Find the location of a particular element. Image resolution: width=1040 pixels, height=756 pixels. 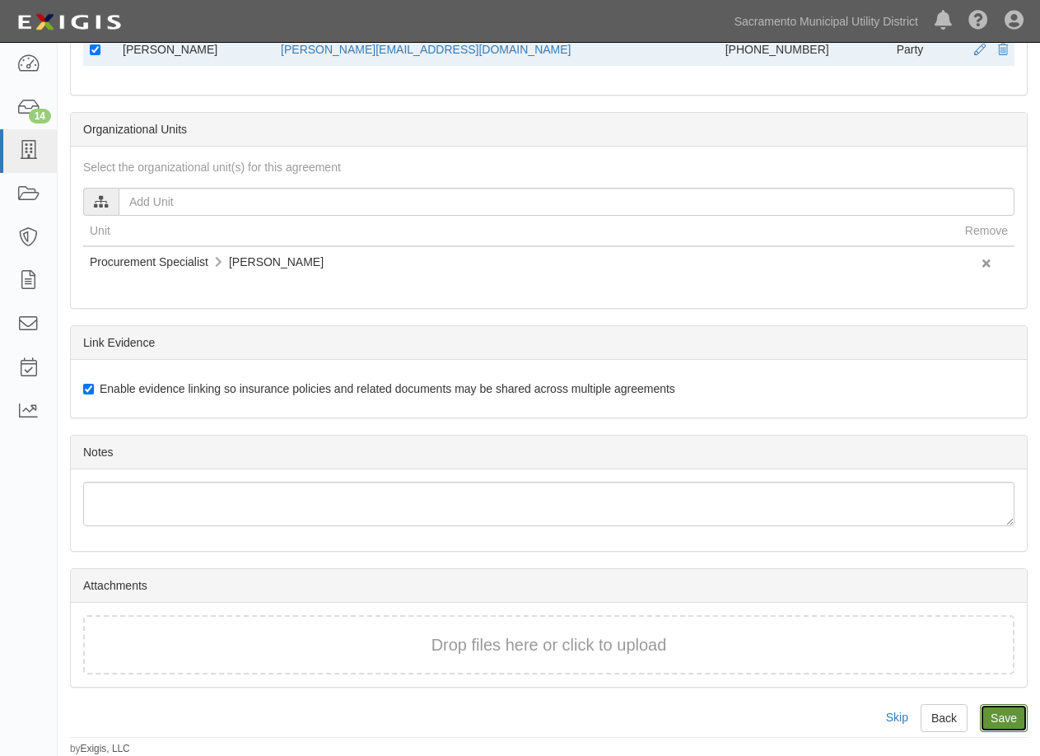

i: Help Center - Complianz is located at coordinates (979, 21).